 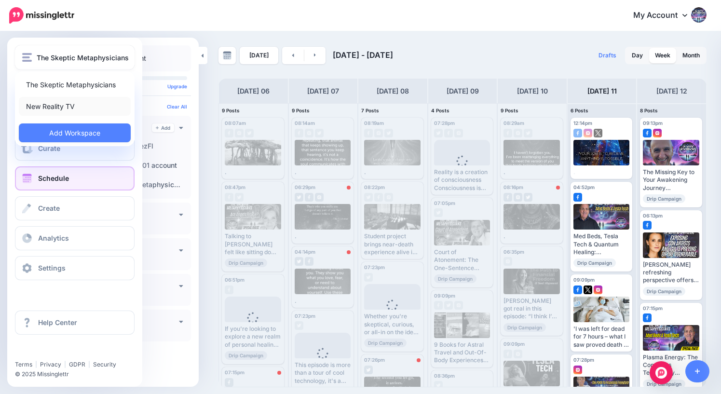 I want to click on span: 08:47pm, so click(x=235, y=187).